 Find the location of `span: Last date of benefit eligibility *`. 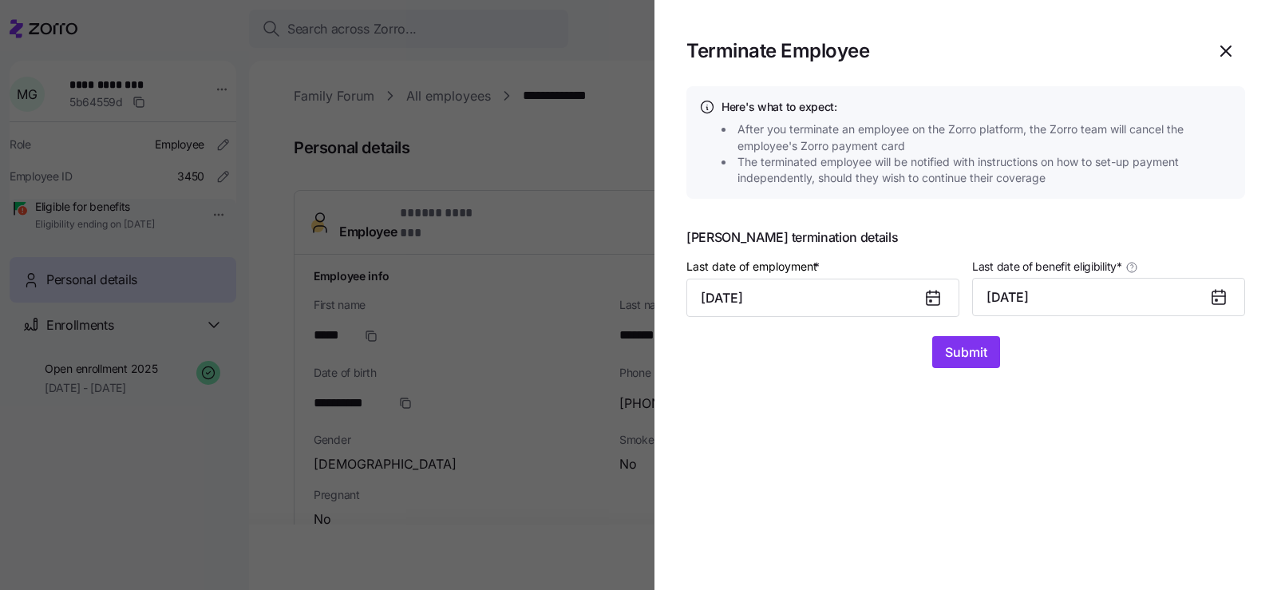

span: Last date of benefit eligibility * is located at coordinates (1047, 267).